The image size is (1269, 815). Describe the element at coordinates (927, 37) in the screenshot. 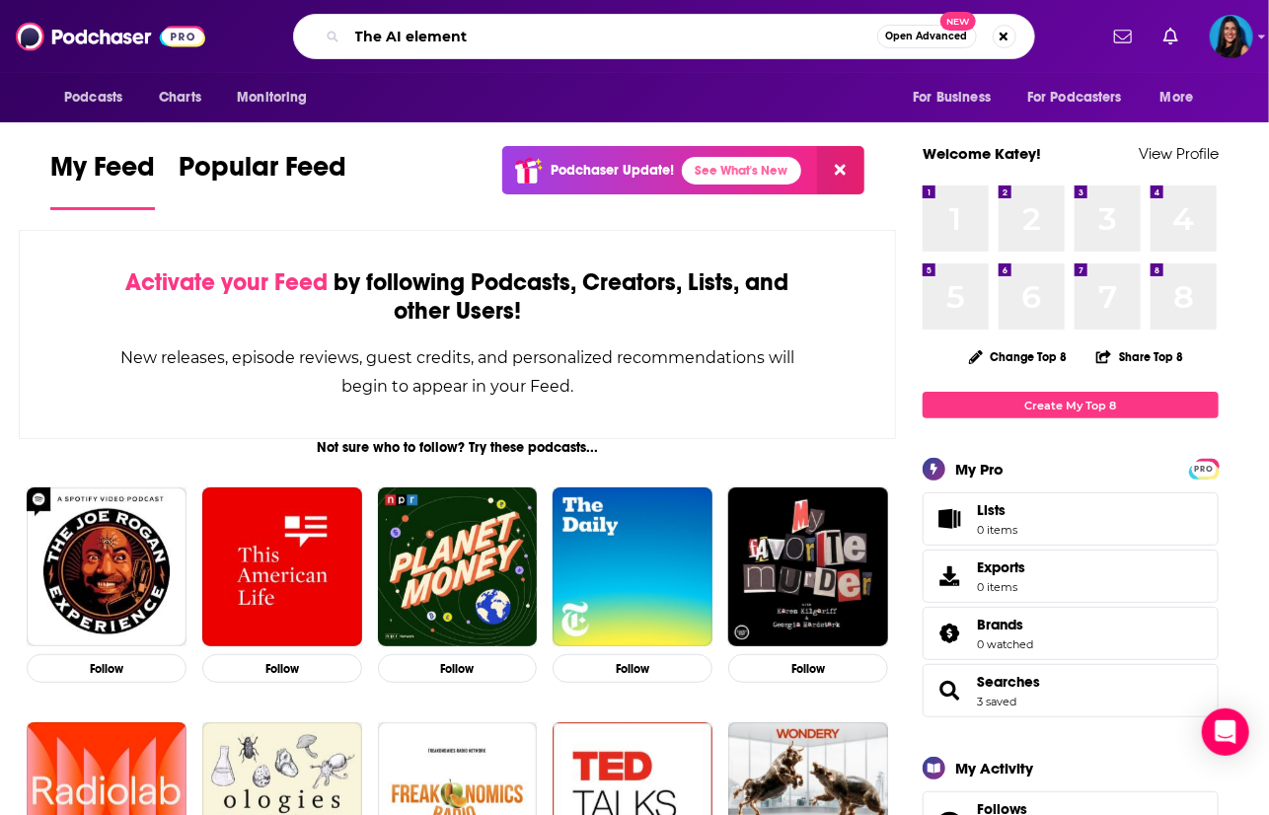

I see `span: Open Advanced` at that location.